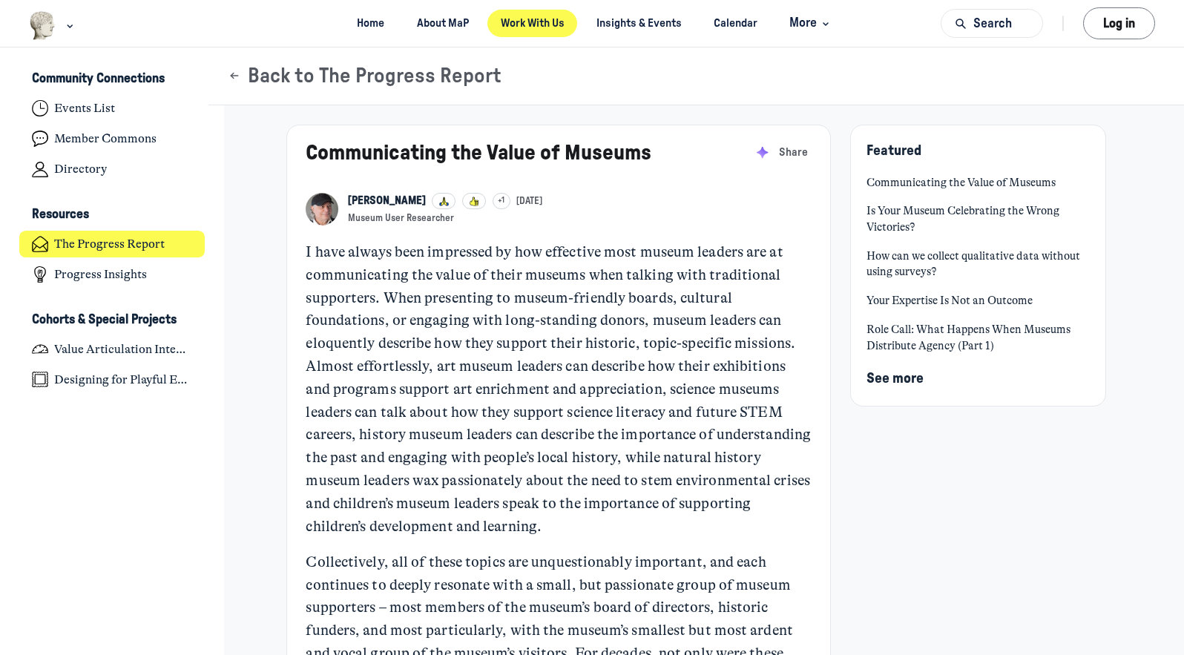 This screenshot has height=655, width=1184. What do you see at coordinates (736, 23) in the screenshot?
I see `a: Calendar` at bounding box center [736, 23].